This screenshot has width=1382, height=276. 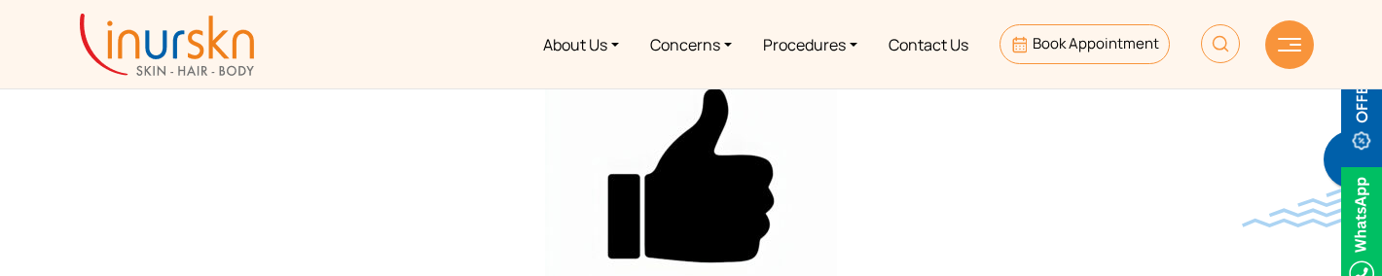 What do you see at coordinates (1362, 106) in the screenshot?
I see `img: offerBt` at bounding box center [1362, 106].